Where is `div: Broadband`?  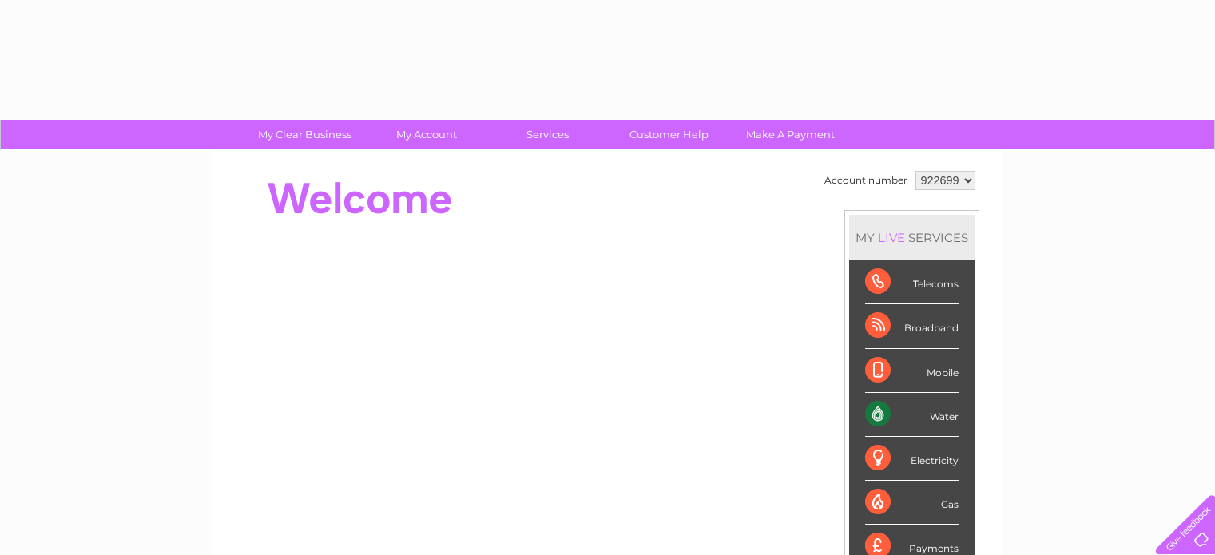 div: Broadband is located at coordinates (911, 326).